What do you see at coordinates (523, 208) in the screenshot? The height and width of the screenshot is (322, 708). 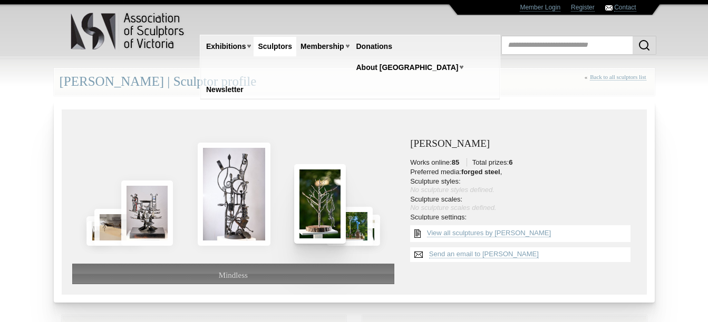 I see `div: No sculpture scales defined.` at bounding box center [523, 208].